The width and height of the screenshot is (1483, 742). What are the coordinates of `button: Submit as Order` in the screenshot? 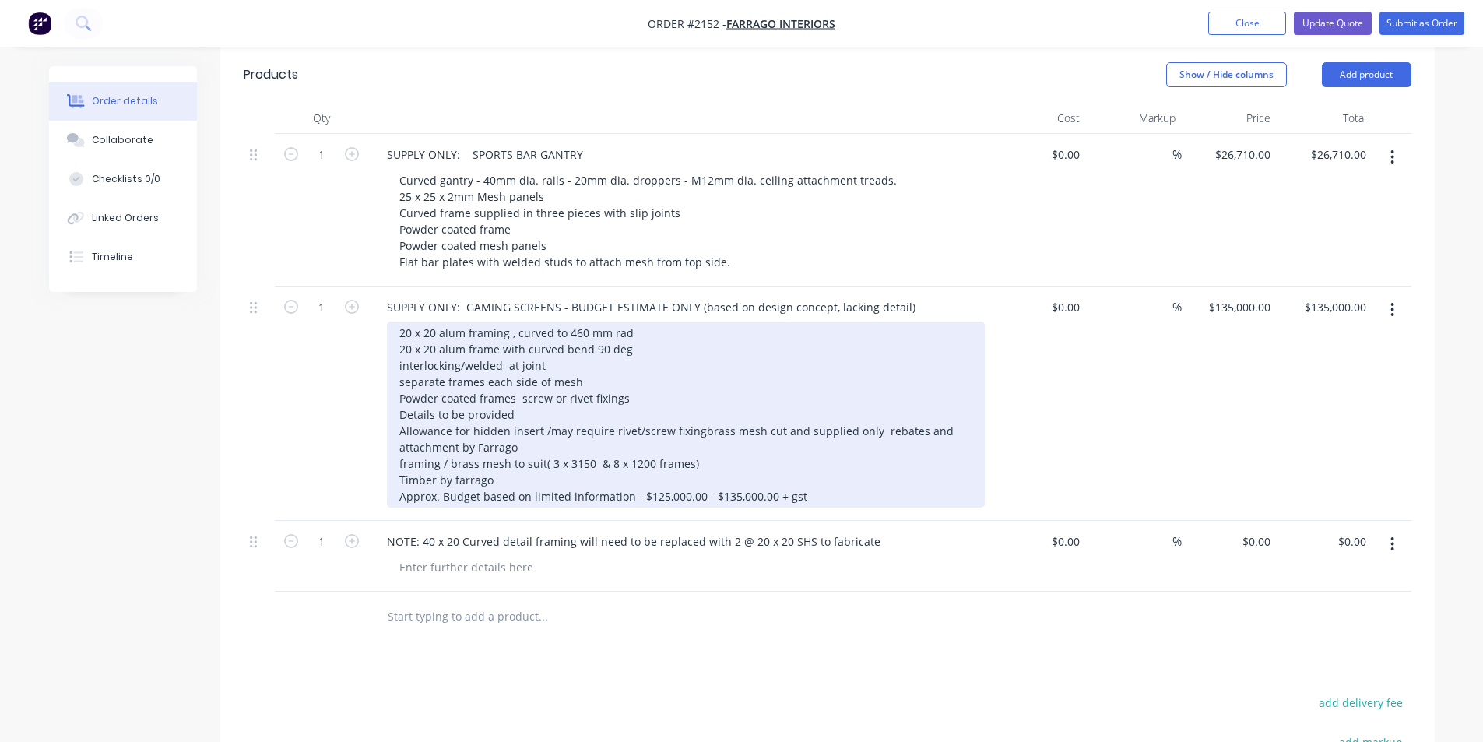 It's located at (1421, 23).